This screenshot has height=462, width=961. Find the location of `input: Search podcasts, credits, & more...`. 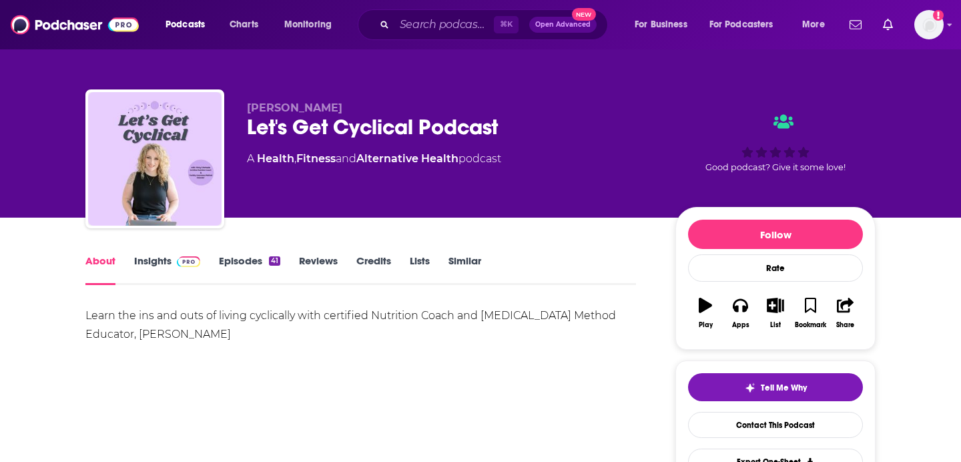

input: Search podcasts, credits, & more... is located at coordinates (444, 25).